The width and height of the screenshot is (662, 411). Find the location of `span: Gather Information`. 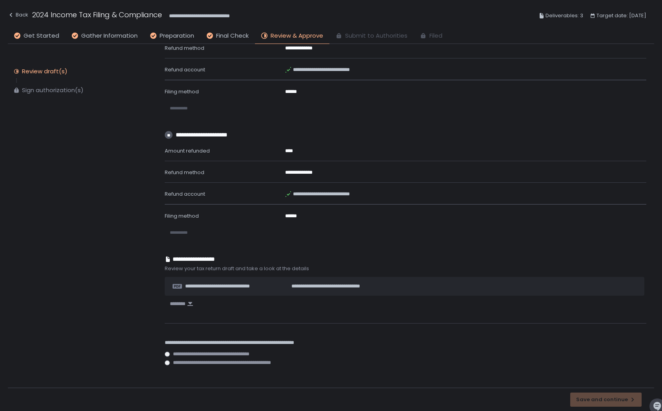

span: Gather Information is located at coordinates (109, 36).